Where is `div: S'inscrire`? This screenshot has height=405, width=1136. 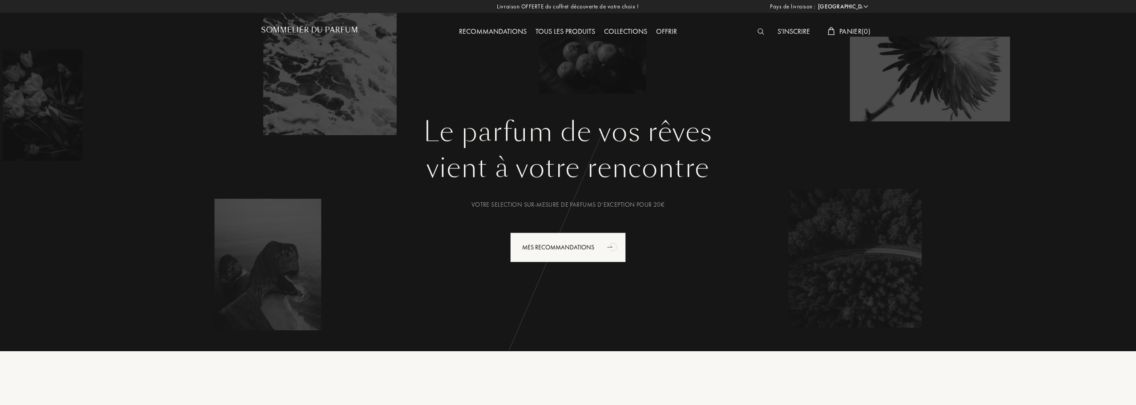
div: S'inscrire is located at coordinates (794, 32).